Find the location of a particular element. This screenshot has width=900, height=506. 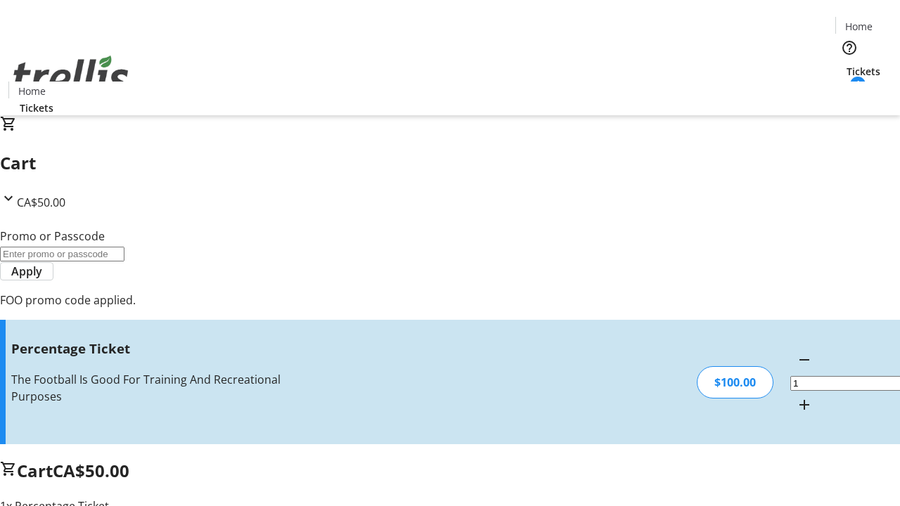

div: $100.00 is located at coordinates (735, 382).